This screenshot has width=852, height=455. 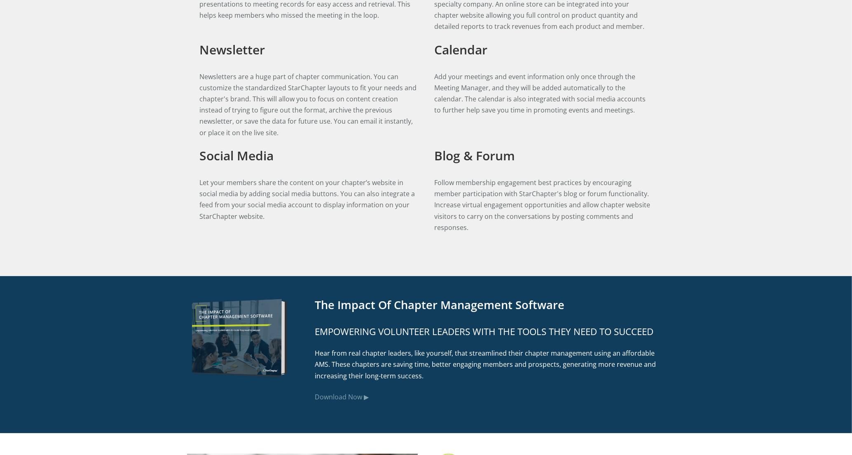 I want to click on img: The Impact of Chapter Management Software eBook, so click(x=243, y=338).